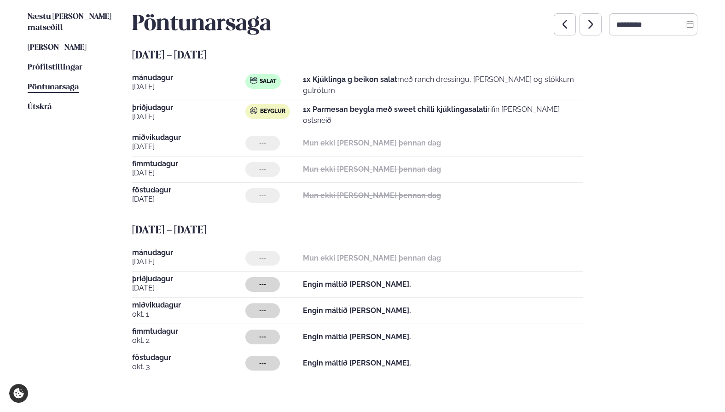 This screenshot has height=412, width=725. Describe the element at coordinates (55, 67) in the screenshot. I see `span: Prófílstillingar` at that location.